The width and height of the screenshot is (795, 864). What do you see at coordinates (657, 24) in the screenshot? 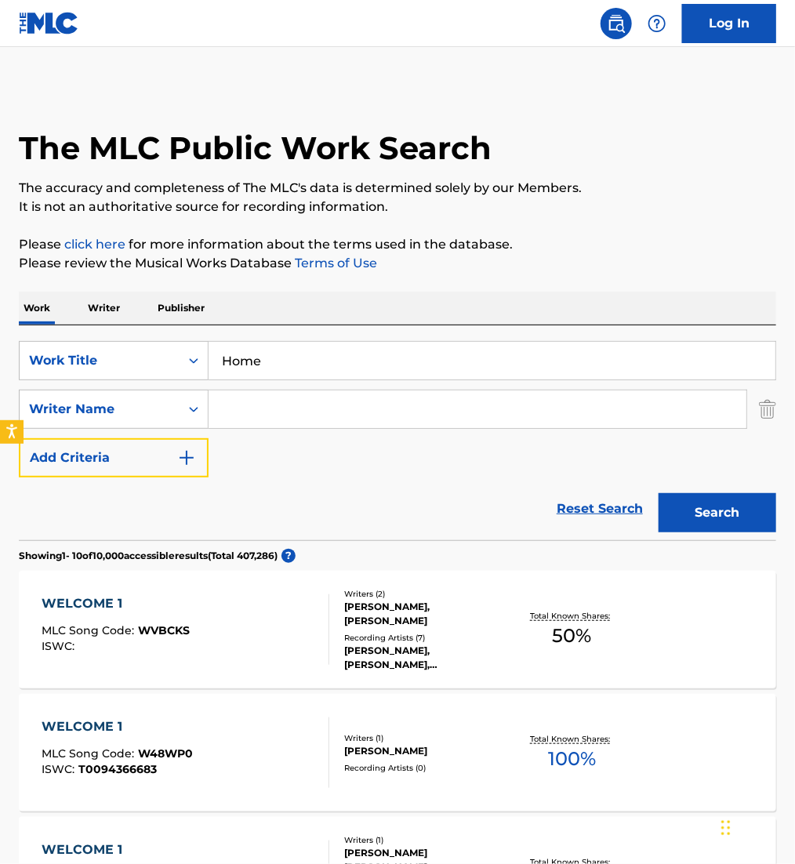
I see `img: help` at bounding box center [657, 24].